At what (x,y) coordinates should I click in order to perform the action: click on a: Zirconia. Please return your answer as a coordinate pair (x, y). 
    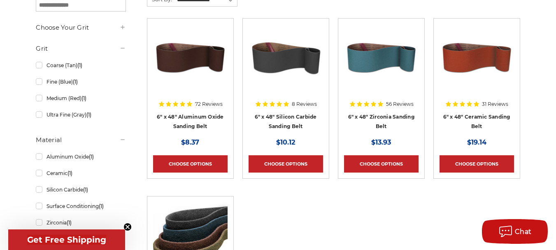
    Looking at the image, I should click on (81, 222).